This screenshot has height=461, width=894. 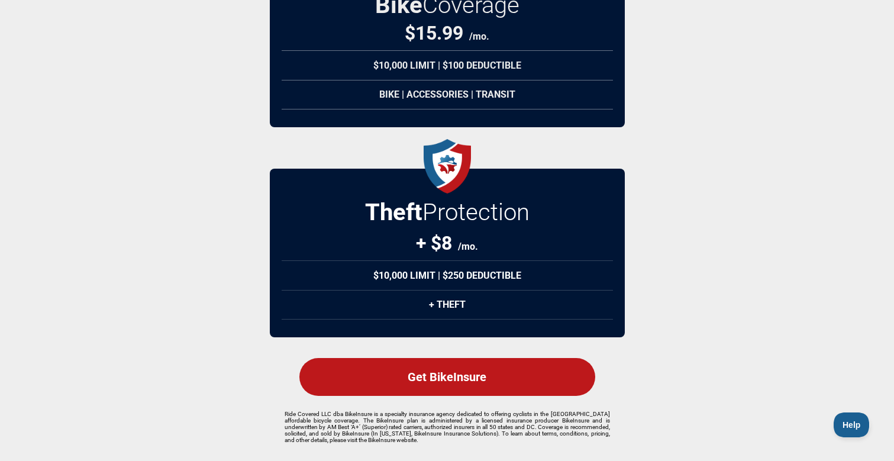 I want to click on div: + Theft, so click(x=447, y=305).